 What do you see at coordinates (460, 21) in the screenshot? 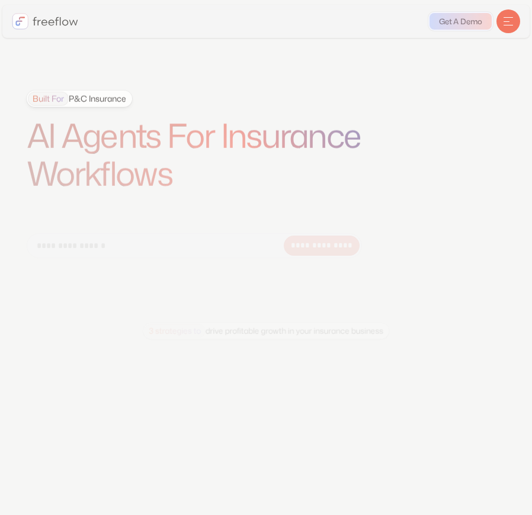
I see `a: Get A Demo` at bounding box center [460, 21].